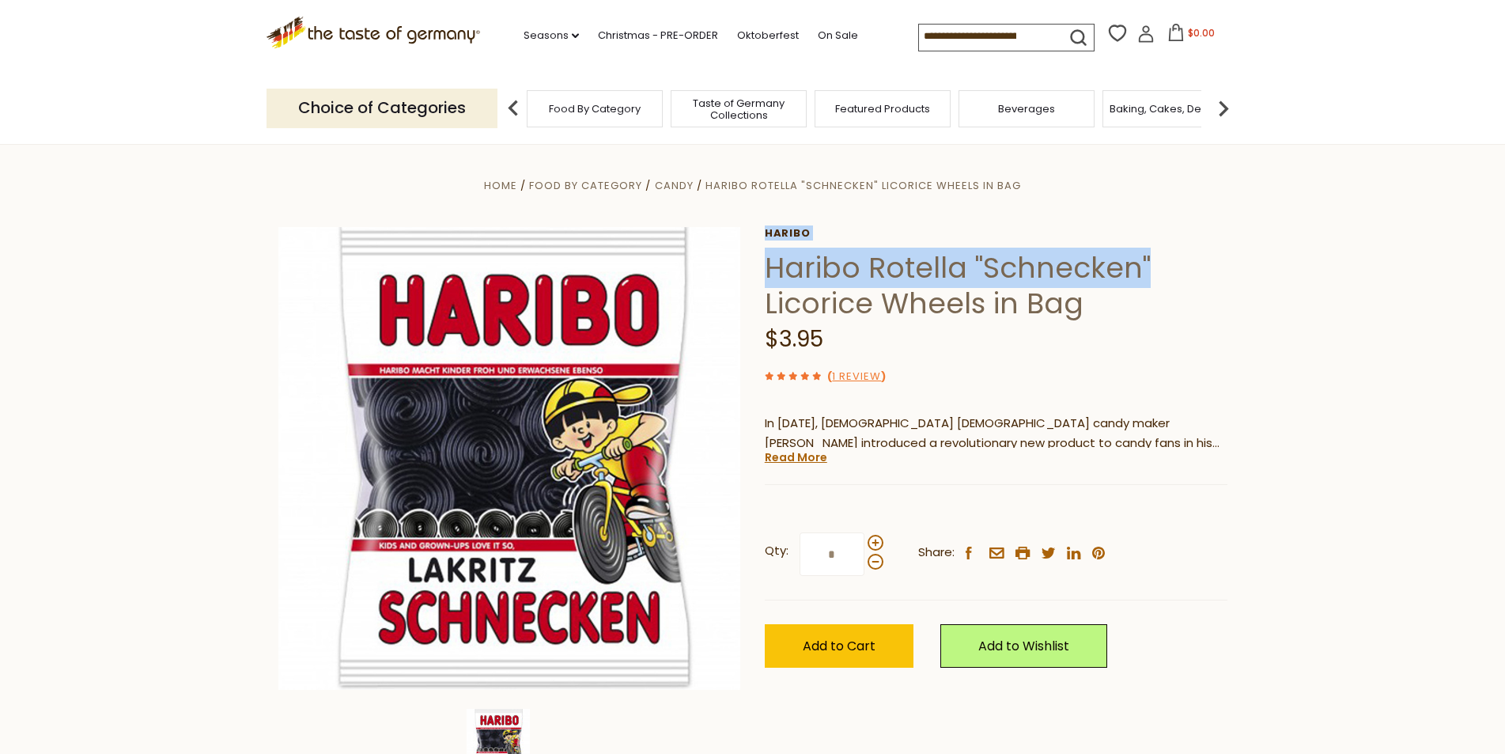 Image resolution: width=1505 pixels, height=754 pixels. Describe the element at coordinates (1023, 645) in the screenshot. I see `a: Add to Wishlist` at that location.